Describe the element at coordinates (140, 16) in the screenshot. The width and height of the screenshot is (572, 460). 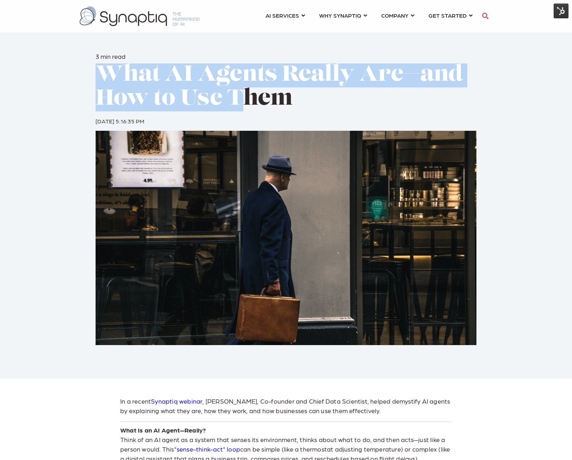
I see `img: synaptiq logo-2` at that location.